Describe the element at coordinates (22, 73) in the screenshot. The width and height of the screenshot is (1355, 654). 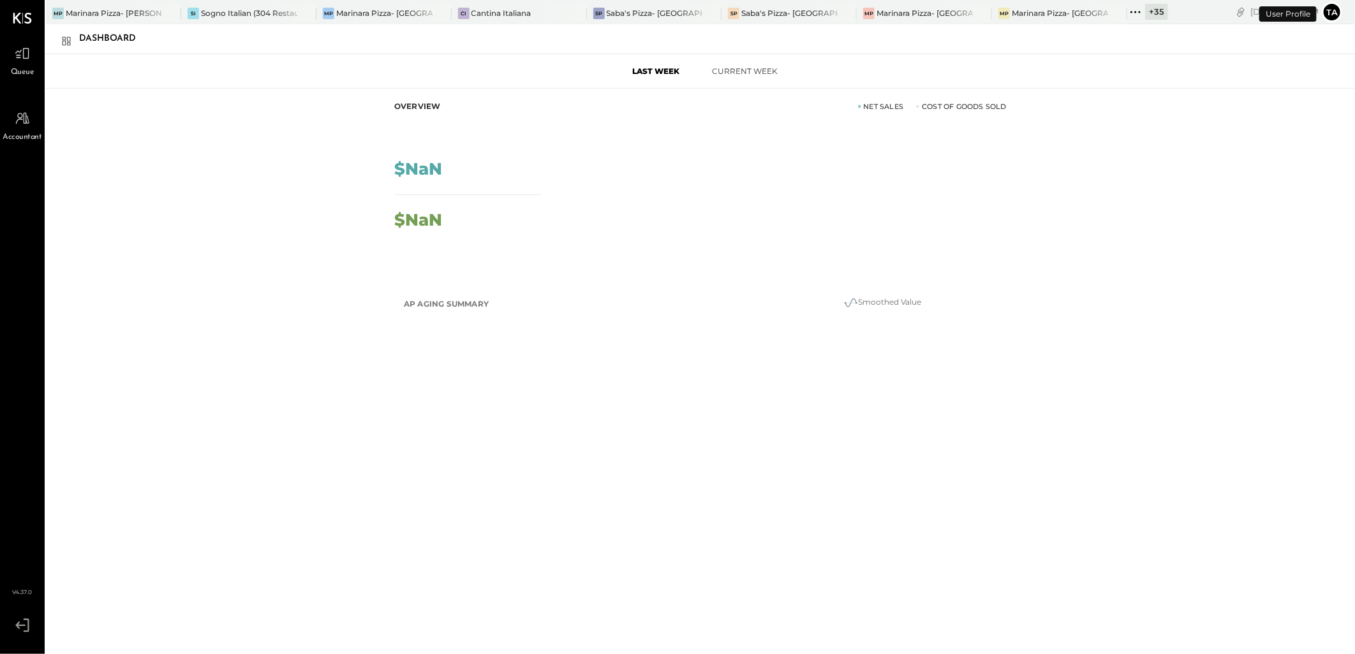
I see `span: Queue` at that location.